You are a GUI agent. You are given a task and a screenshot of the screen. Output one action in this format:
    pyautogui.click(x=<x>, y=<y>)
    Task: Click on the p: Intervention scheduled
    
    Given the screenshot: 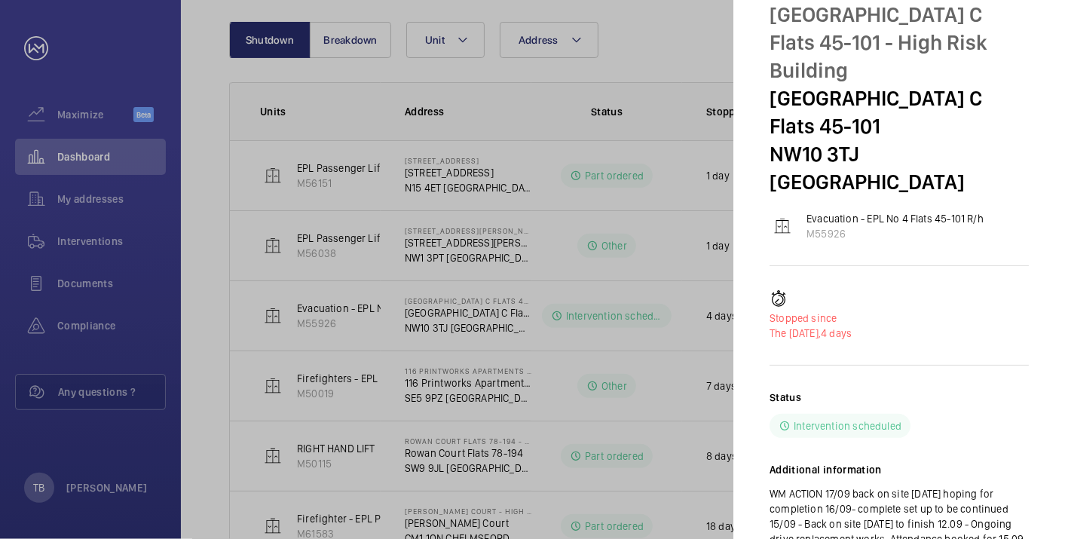 What is the action you would take?
    pyautogui.click(x=847, y=426)
    